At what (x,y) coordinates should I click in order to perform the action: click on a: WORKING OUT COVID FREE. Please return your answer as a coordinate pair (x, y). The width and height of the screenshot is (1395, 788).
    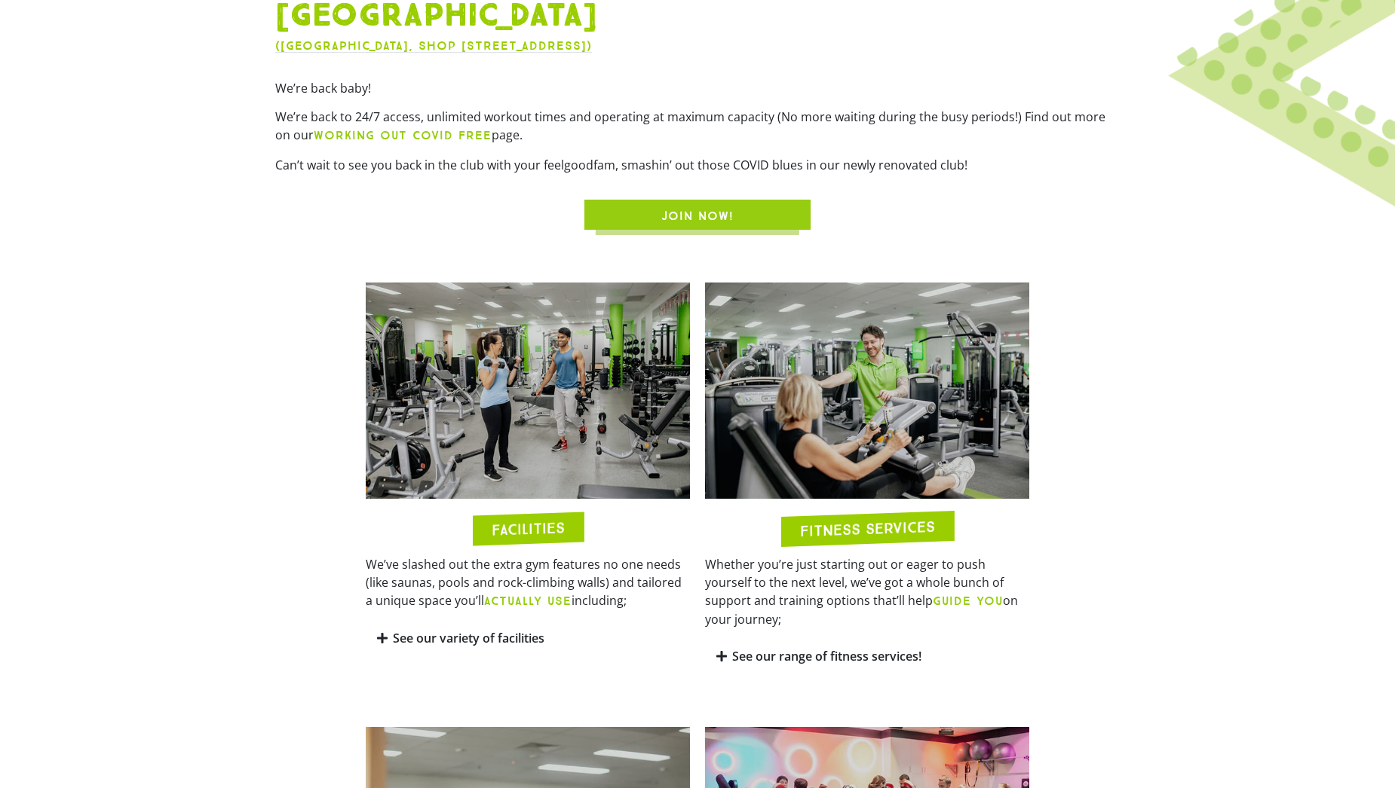
    Looking at the image, I should click on (403, 135).